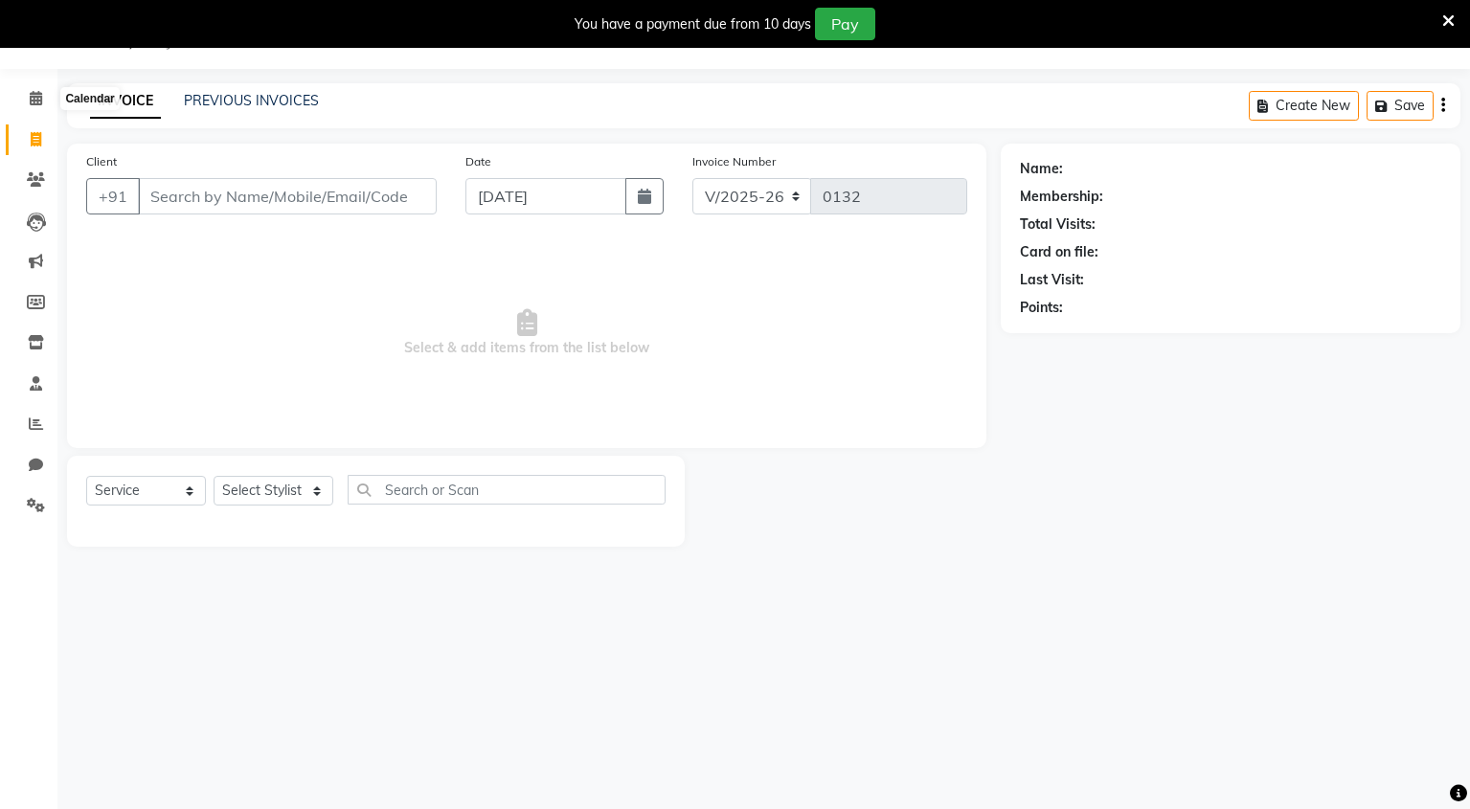 The height and width of the screenshot is (809, 1470). I want to click on div: Total Visits:, so click(1057, 224).